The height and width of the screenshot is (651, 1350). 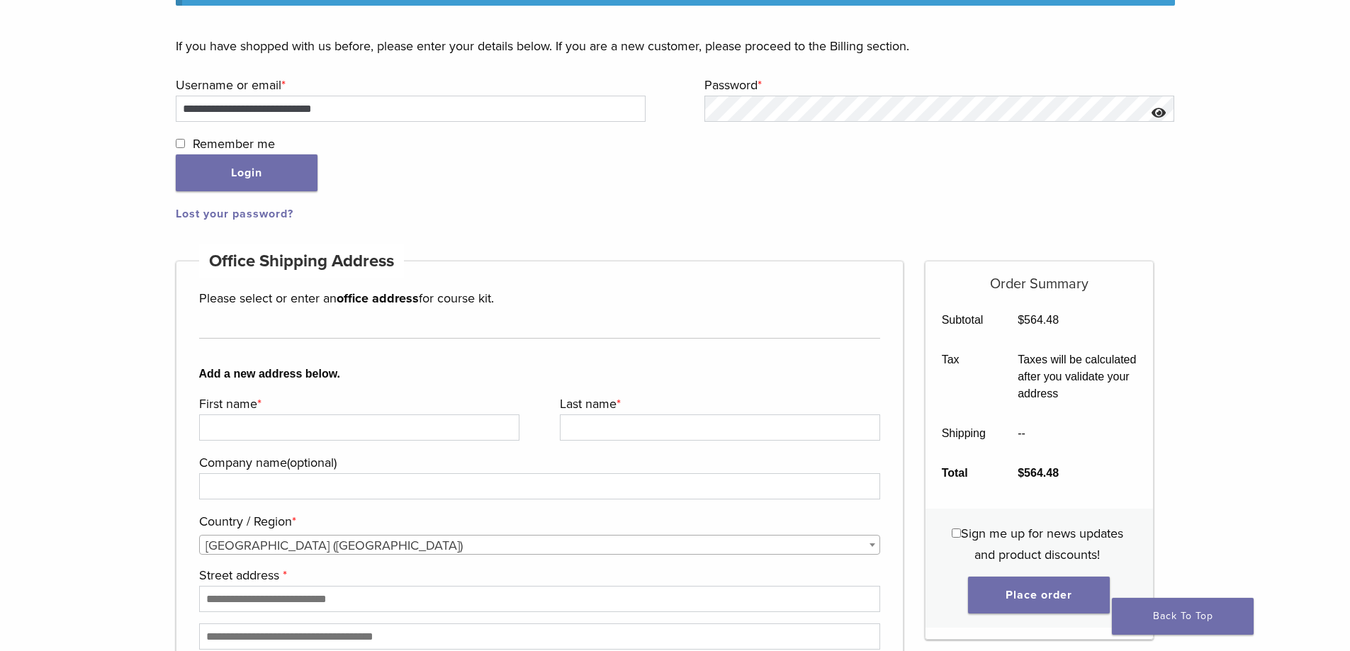 What do you see at coordinates (718, 404) in the screenshot?
I see `label: Last name` at bounding box center [718, 404].